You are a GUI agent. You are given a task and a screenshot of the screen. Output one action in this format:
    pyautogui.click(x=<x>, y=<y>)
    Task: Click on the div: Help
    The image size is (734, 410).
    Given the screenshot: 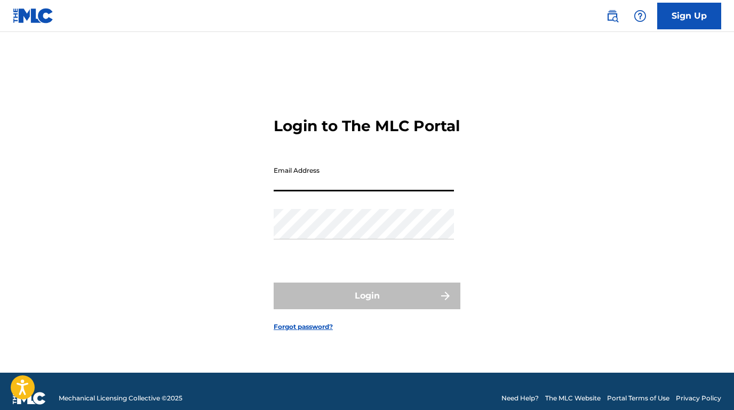 What is the action you would take?
    pyautogui.click(x=640, y=16)
    